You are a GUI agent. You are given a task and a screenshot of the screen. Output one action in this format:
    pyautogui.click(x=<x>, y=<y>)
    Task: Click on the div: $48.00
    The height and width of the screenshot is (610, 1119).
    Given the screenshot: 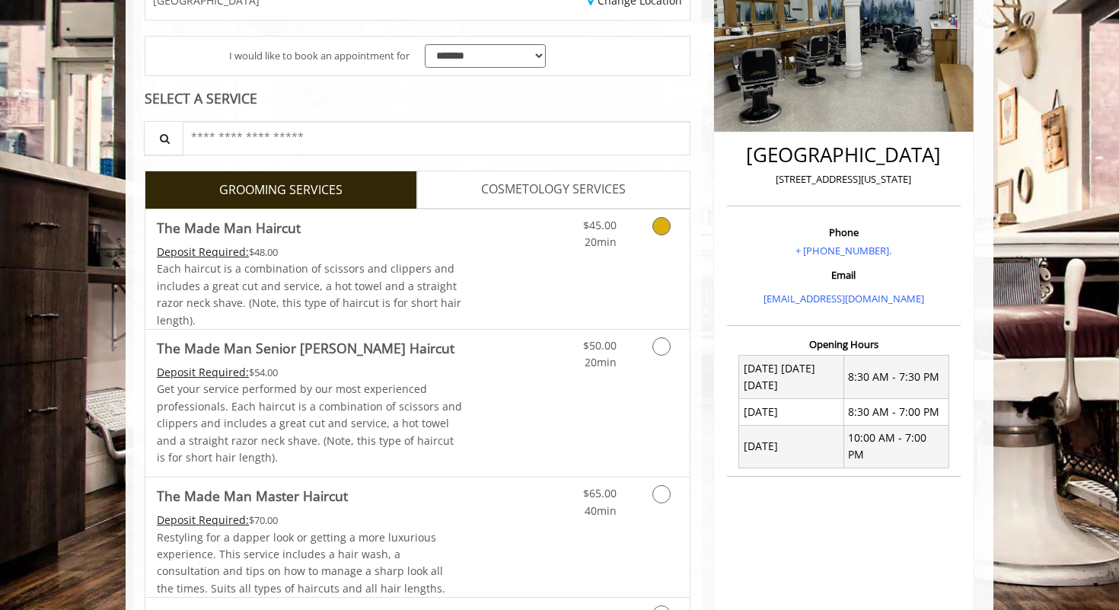 What is the action you would take?
    pyautogui.click(x=310, y=252)
    